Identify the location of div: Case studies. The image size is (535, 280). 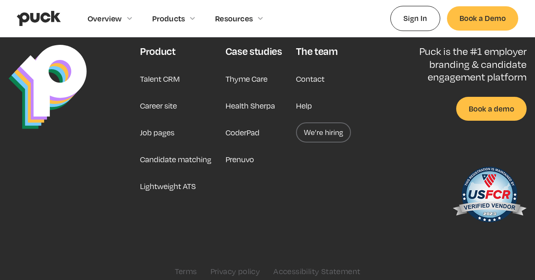
(254, 51).